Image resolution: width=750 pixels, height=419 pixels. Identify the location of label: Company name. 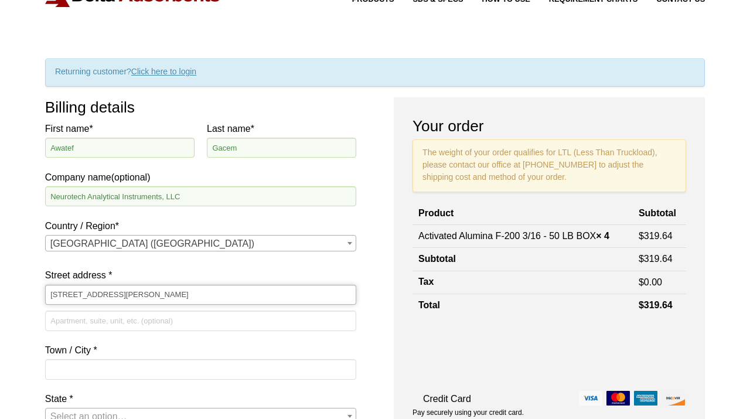
(200, 153).